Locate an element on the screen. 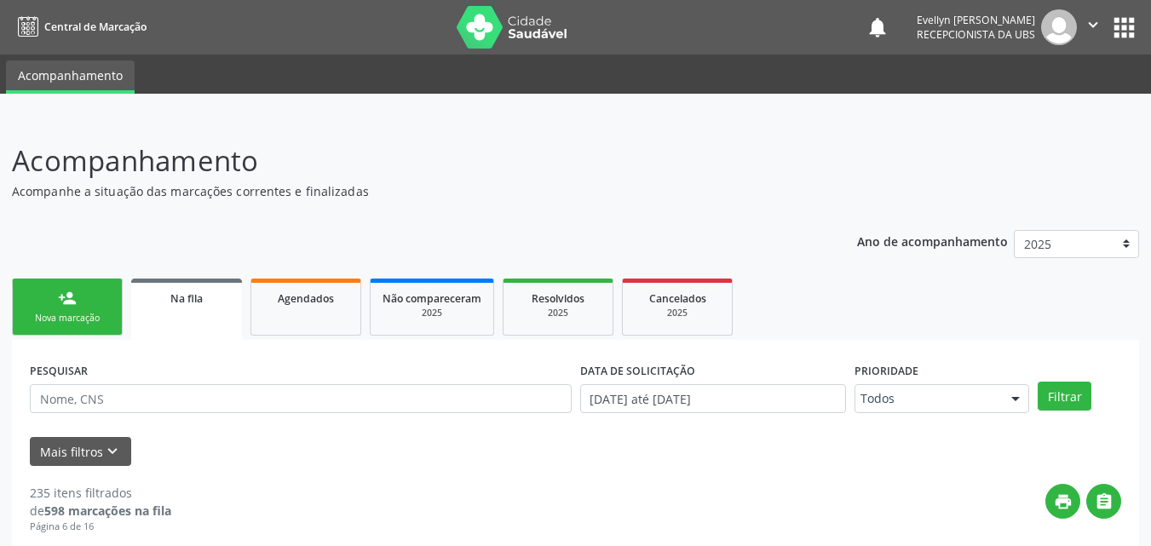 The height and width of the screenshot is (546, 1151). strong: 598 marcações na fila is located at coordinates (107, 510).